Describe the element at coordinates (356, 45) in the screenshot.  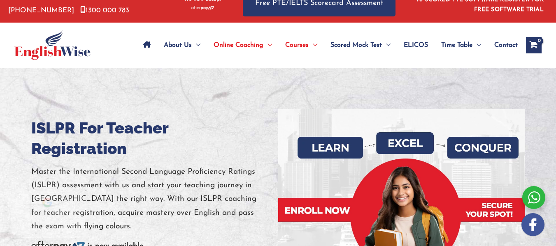
I see `span: Scored Mock Test` at that location.